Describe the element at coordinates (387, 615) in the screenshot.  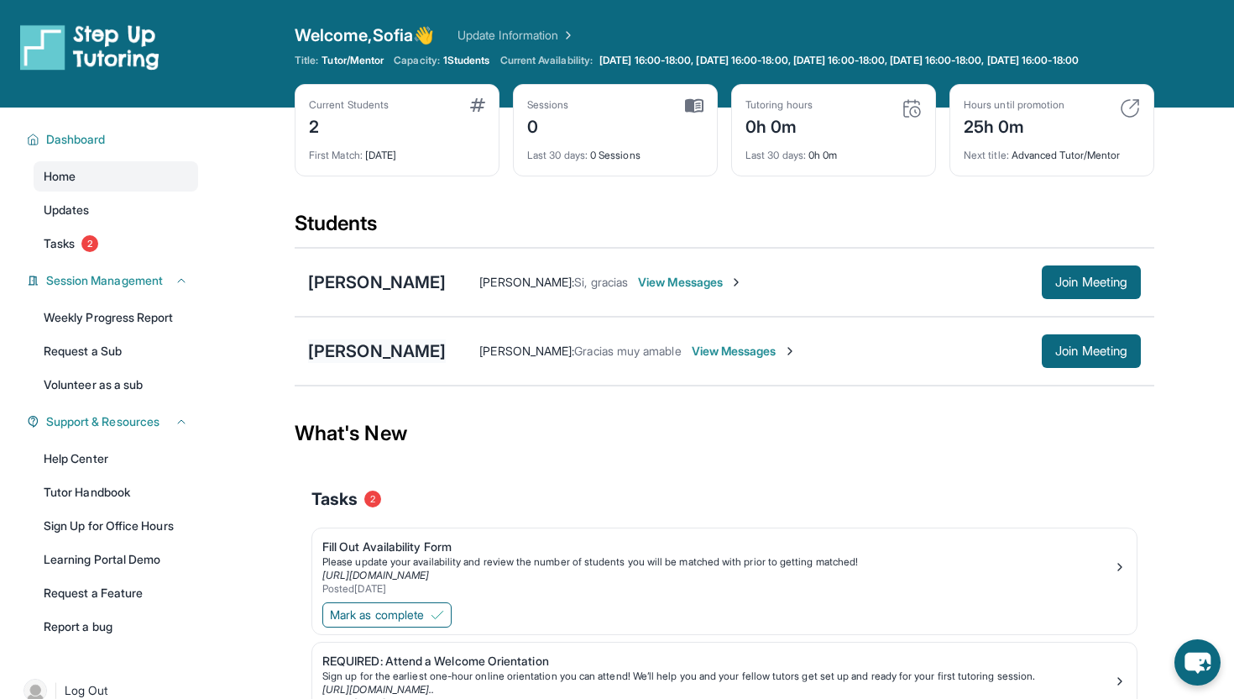
I see `button: Mark as complete` at that location.